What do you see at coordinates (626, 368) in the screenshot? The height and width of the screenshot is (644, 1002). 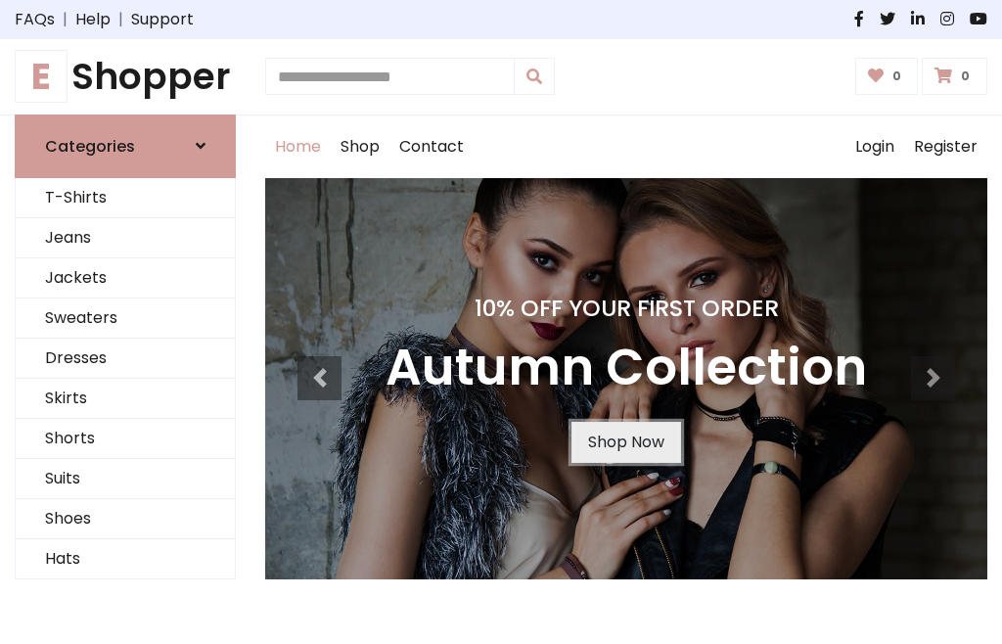 I see `h3: Autumn Collection` at bounding box center [626, 368].